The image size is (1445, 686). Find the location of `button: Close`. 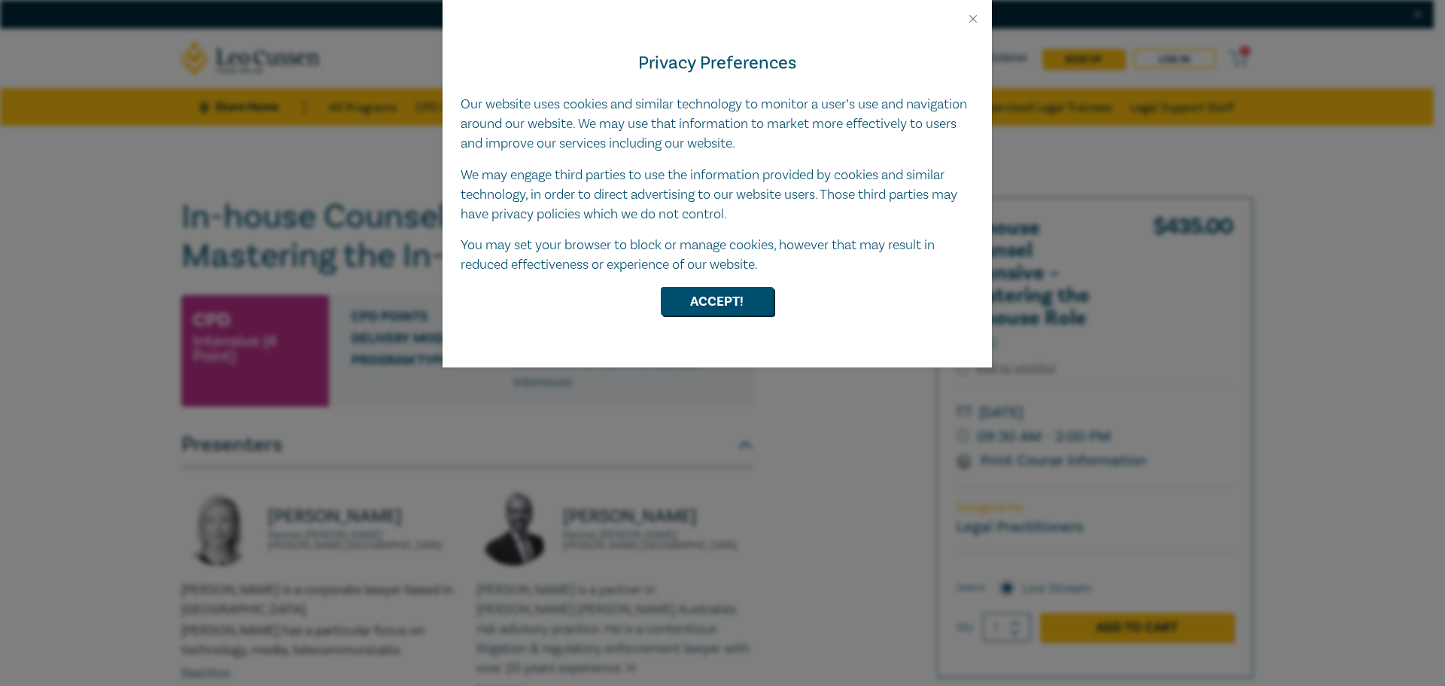

button: Close is located at coordinates (973, 19).